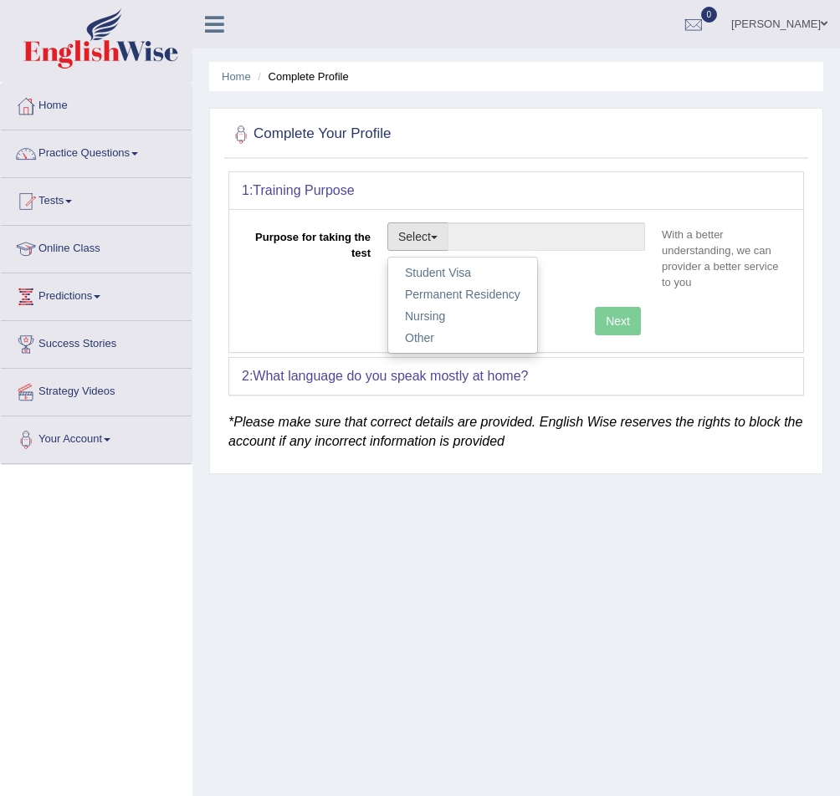 The height and width of the screenshot is (796, 840). What do you see at coordinates (463, 273) in the screenshot?
I see `a: Student Visa` at bounding box center [463, 273].